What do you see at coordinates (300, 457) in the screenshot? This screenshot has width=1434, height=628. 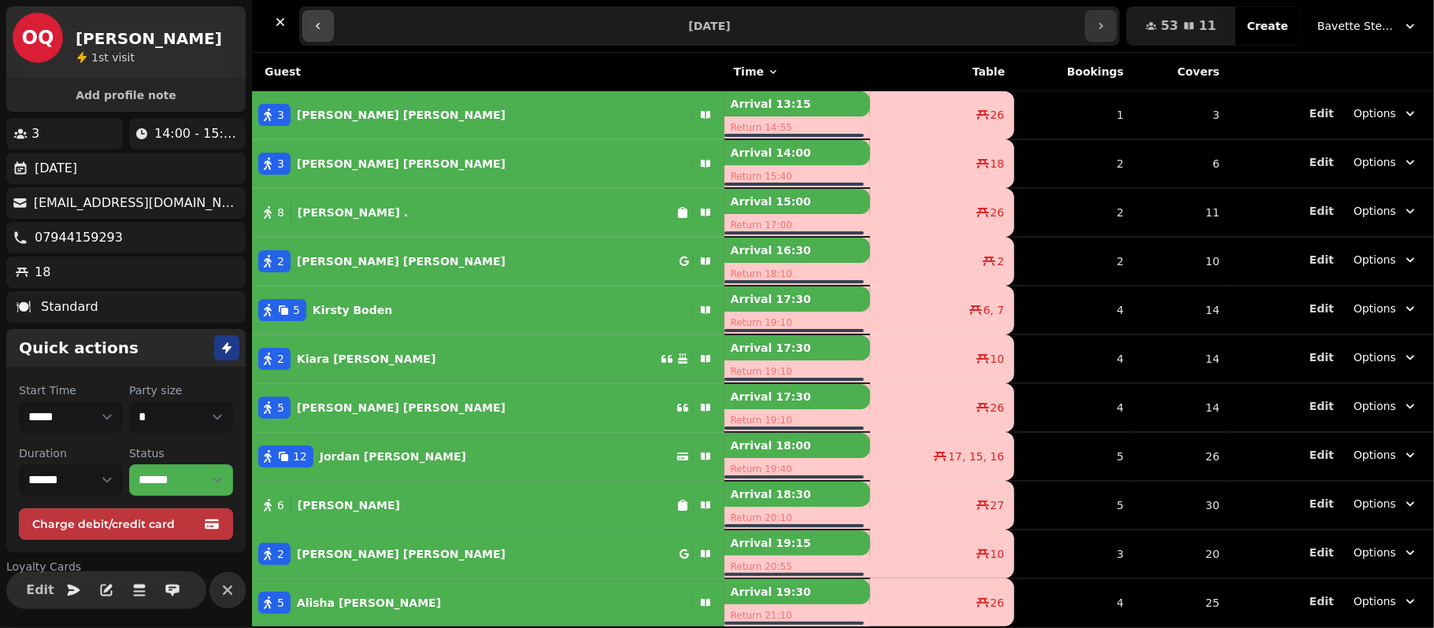 I see `span: 12` at bounding box center [300, 457].